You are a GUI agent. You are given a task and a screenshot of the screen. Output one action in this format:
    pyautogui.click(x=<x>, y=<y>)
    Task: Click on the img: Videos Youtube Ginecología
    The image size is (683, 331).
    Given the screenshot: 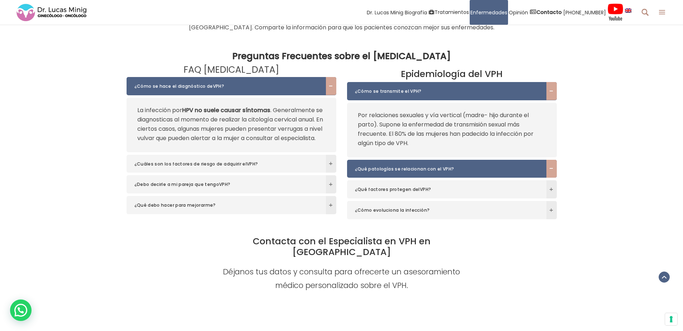 What is the action you would take?
    pyautogui.click(x=615, y=12)
    